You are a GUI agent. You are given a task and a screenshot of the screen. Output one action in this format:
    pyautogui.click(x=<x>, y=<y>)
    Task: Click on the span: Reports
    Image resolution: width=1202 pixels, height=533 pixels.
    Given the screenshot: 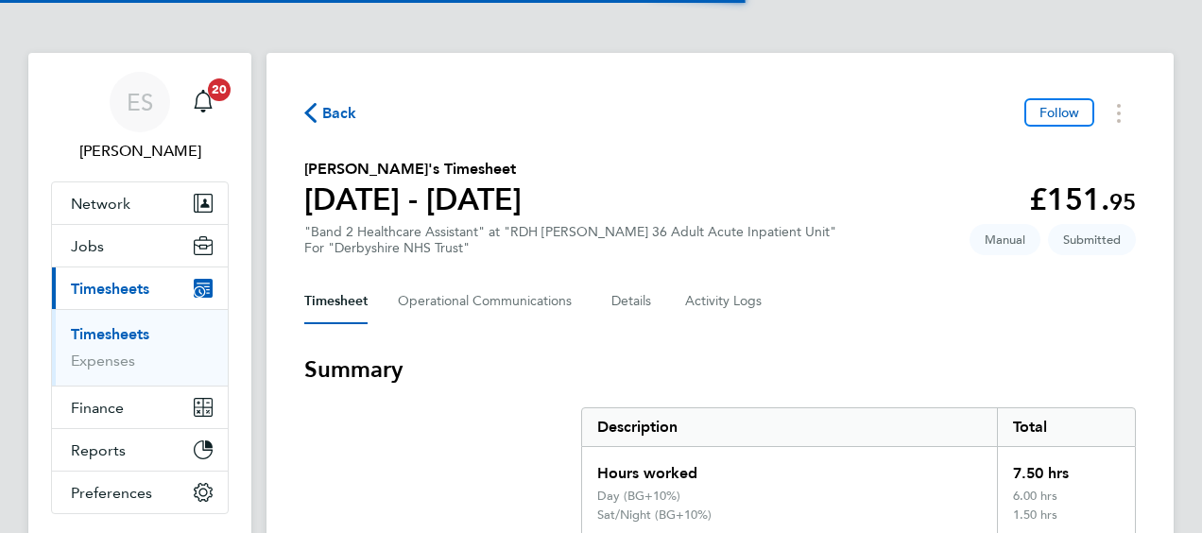 What is the action you would take?
    pyautogui.click(x=98, y=450)
    